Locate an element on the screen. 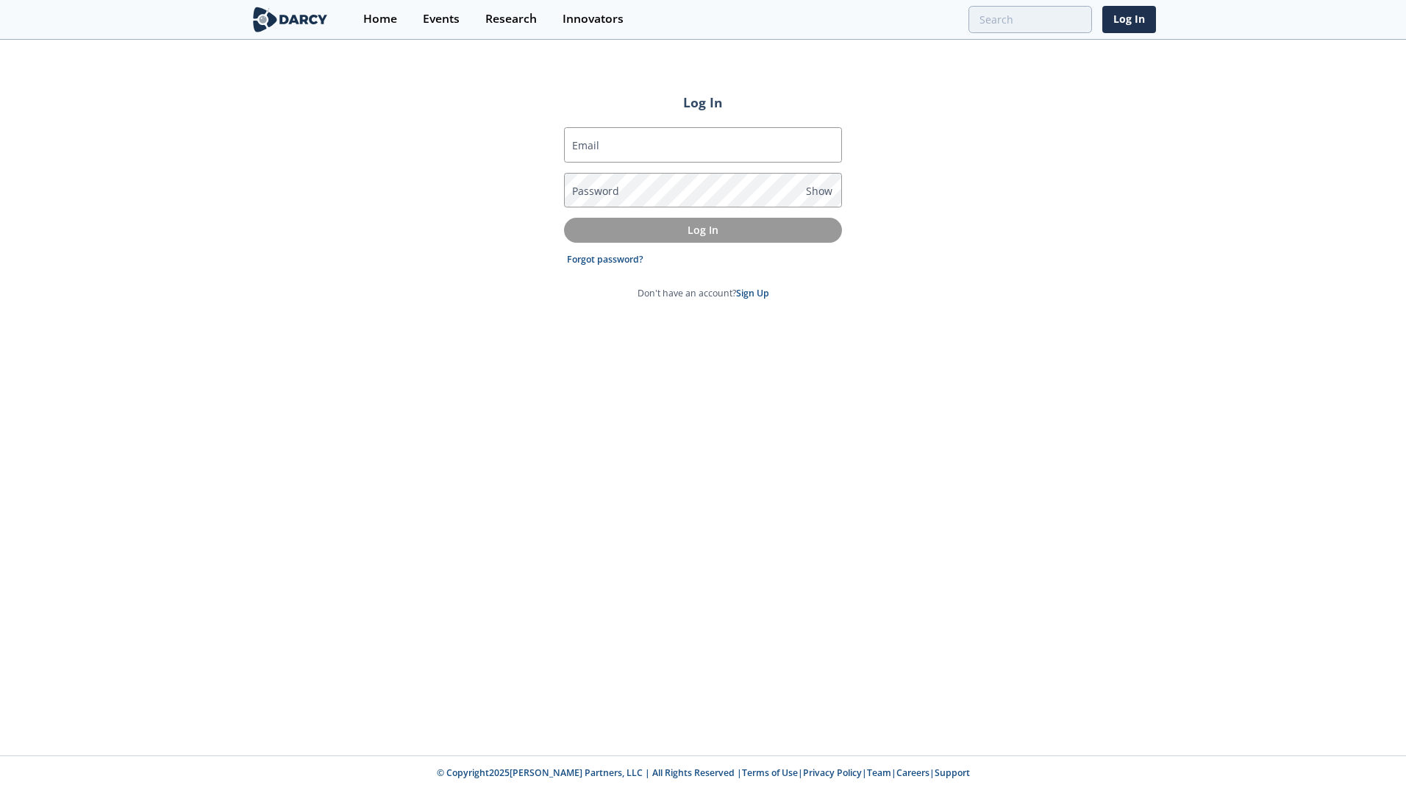  div: Events is located at coordinates (441, 19).